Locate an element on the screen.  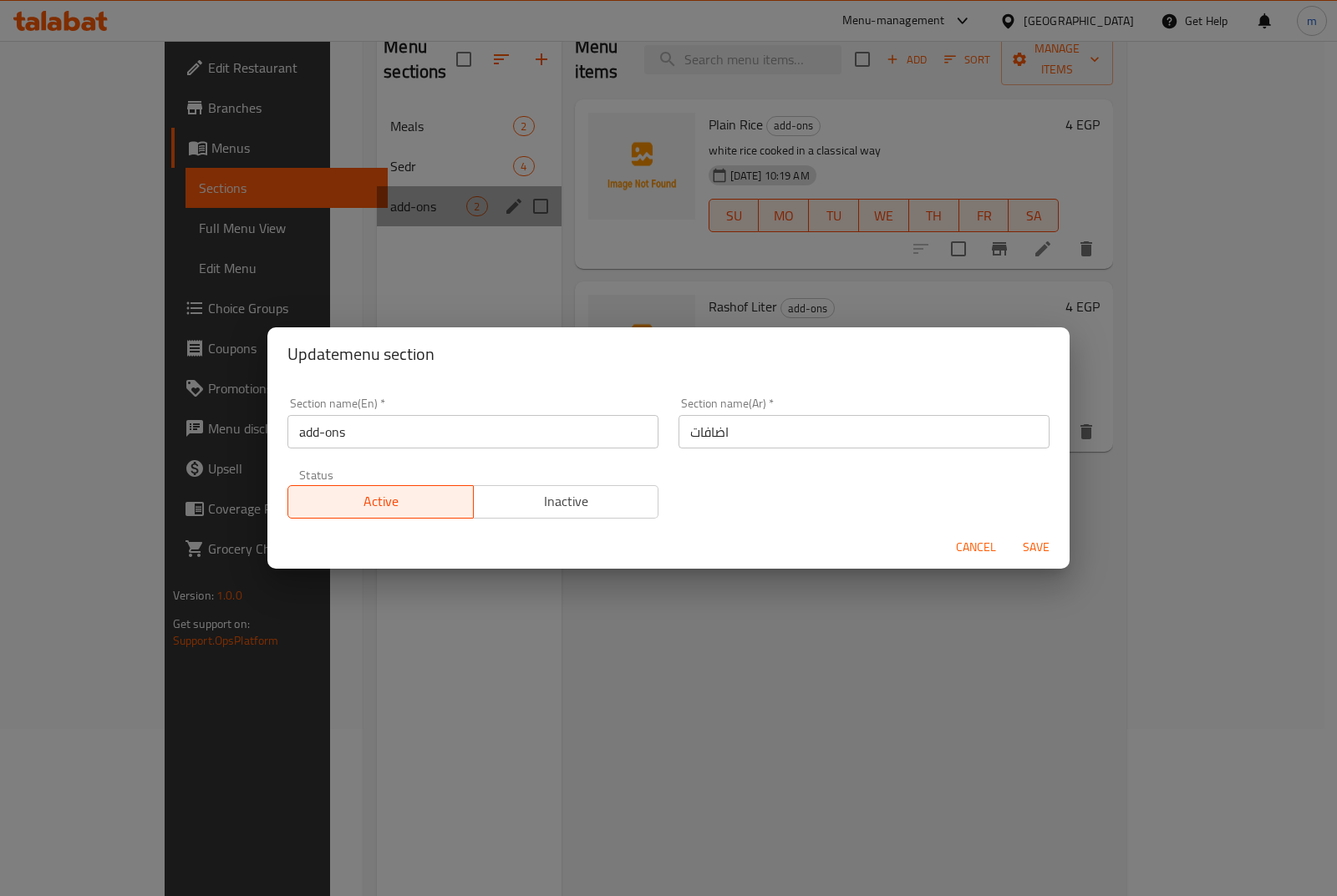
span: Inactive is located at coordinates (567, 501).